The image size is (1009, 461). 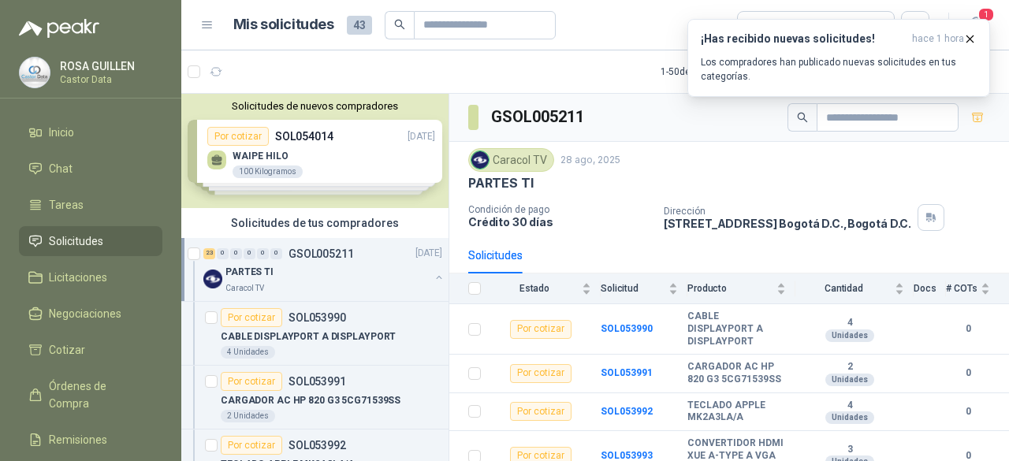 I want to click on span: 43, so click(x=359, y=25).